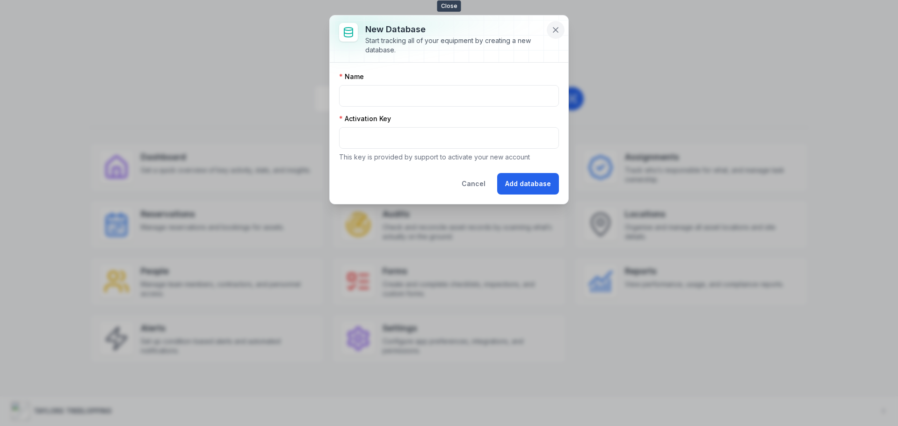  Describe the element at coordinates (455, 45) in the screenshot. I see `div: Start tracking all of your equipment by creating a new database.` at that location.